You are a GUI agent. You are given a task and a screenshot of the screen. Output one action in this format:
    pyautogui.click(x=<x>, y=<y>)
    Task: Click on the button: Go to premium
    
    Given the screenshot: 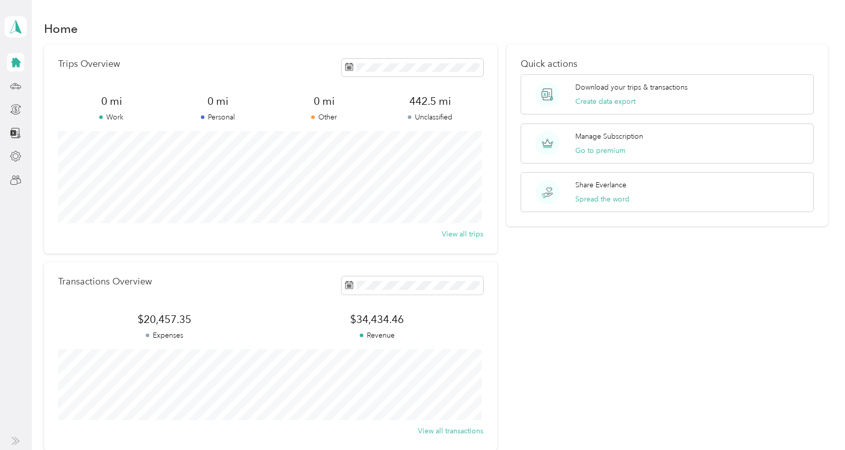 What is the action you would take?
    pyautogui.click(x=600, y=150)
    